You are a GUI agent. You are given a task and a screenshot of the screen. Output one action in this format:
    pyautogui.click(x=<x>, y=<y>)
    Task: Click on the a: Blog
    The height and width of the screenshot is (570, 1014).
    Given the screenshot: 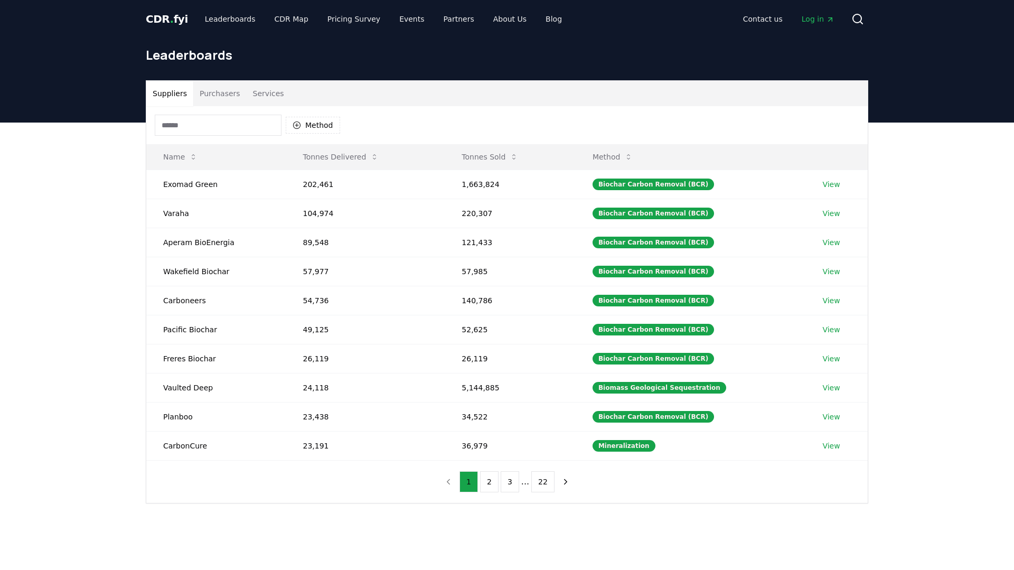 What is the action you would take?
    pyautogui.click(x=553, y=19)
    